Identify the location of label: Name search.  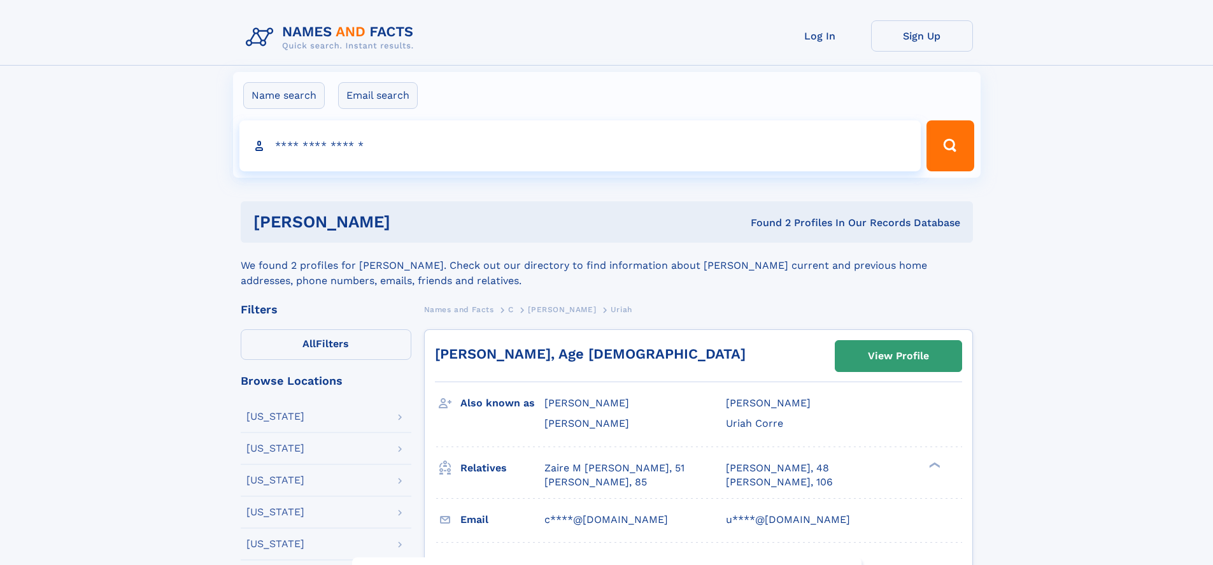
(284, 95).